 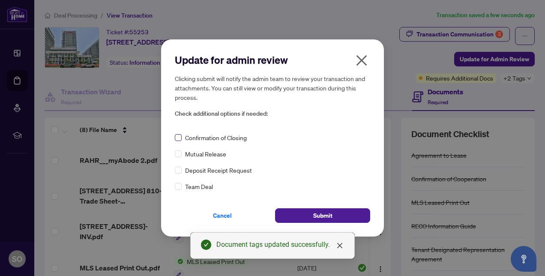 I want to click on span: Mutual Release, so click(x=206, y=154).